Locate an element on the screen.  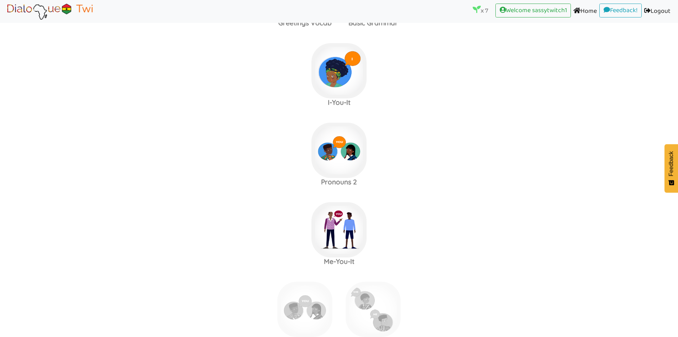
span: Feedback is located at coordinates (672, 163).